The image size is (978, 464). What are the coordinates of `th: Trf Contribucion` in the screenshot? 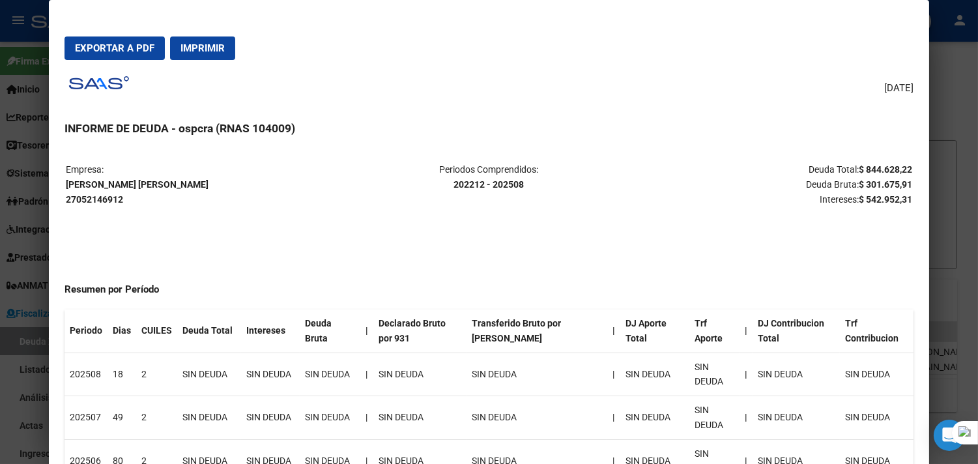 It's located at (877, 331).